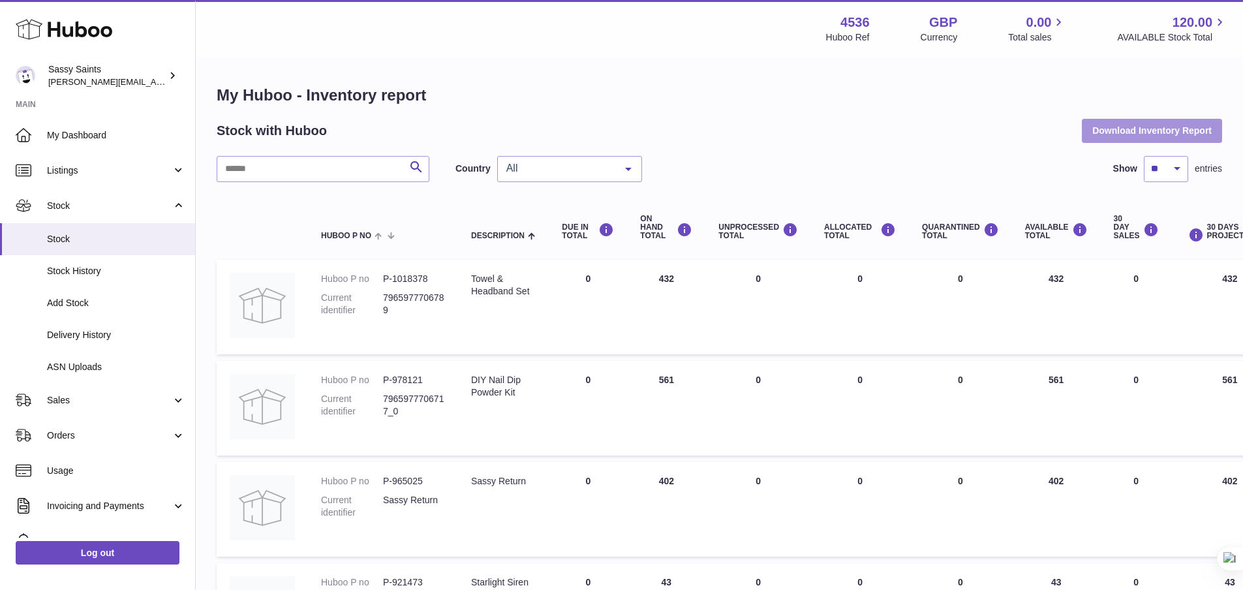 The width and height of the screenshot is (1243, 590). I want to click on strong: 4536, so click(855, 22).